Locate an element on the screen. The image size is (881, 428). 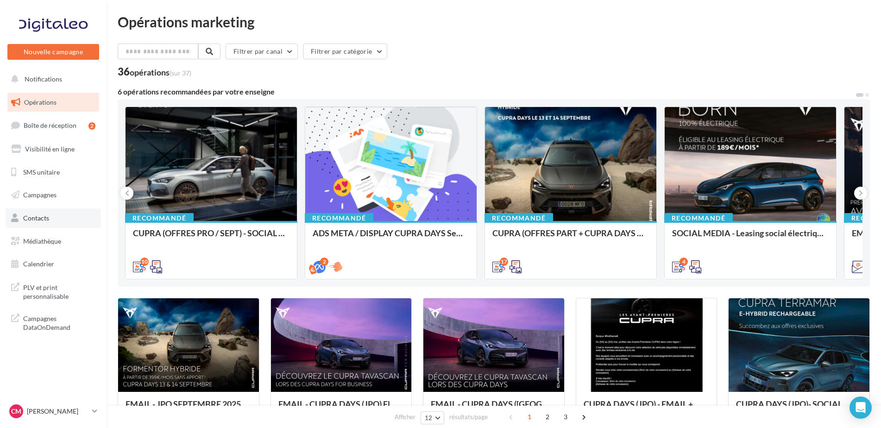
div: 10 is located at coordinates (144, 262).